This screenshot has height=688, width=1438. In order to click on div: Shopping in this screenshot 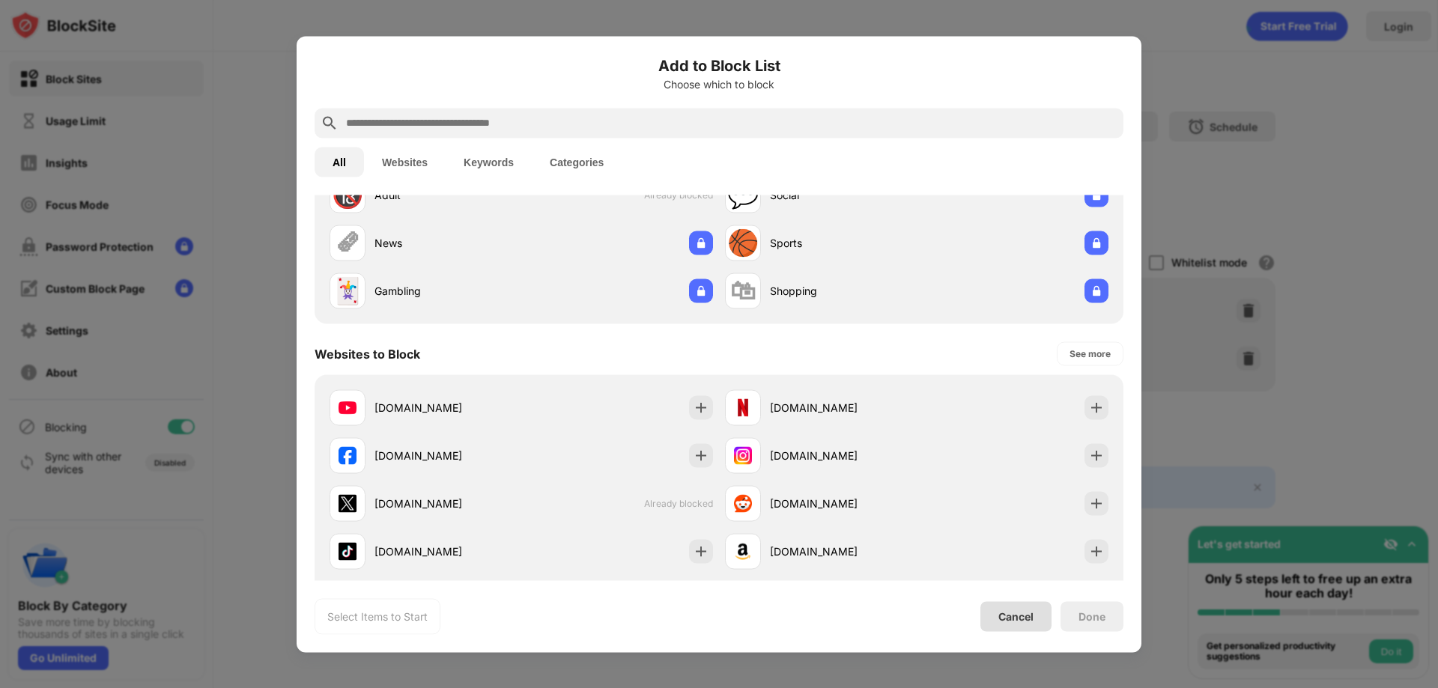, I will do `click(843, 291)`.